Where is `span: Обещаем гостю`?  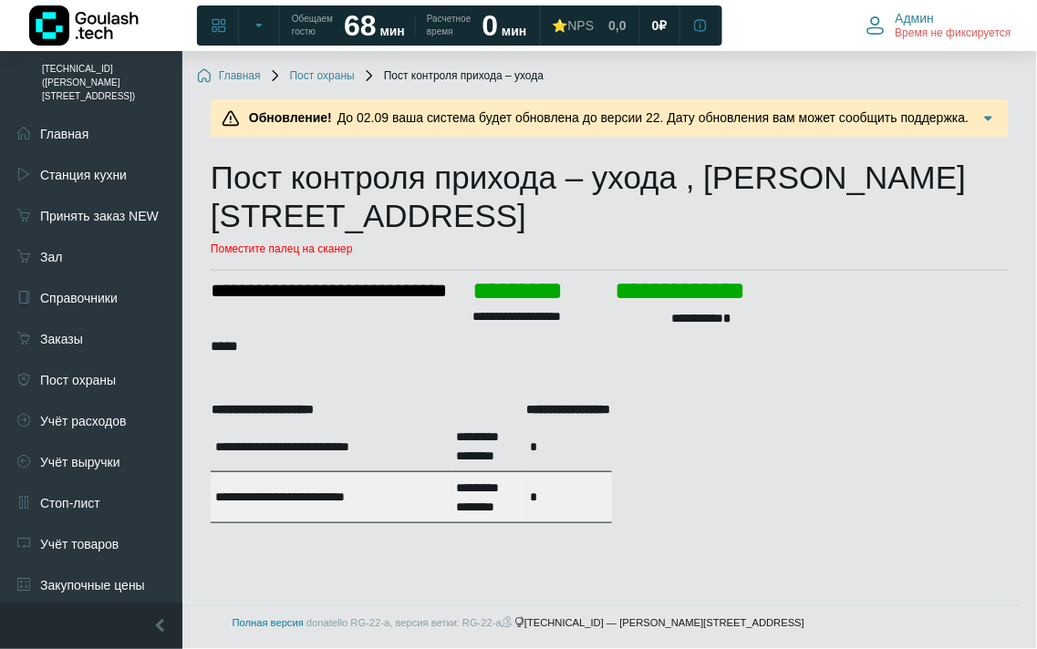
span: Обещаем гостю is located at coordinates (312, 26).